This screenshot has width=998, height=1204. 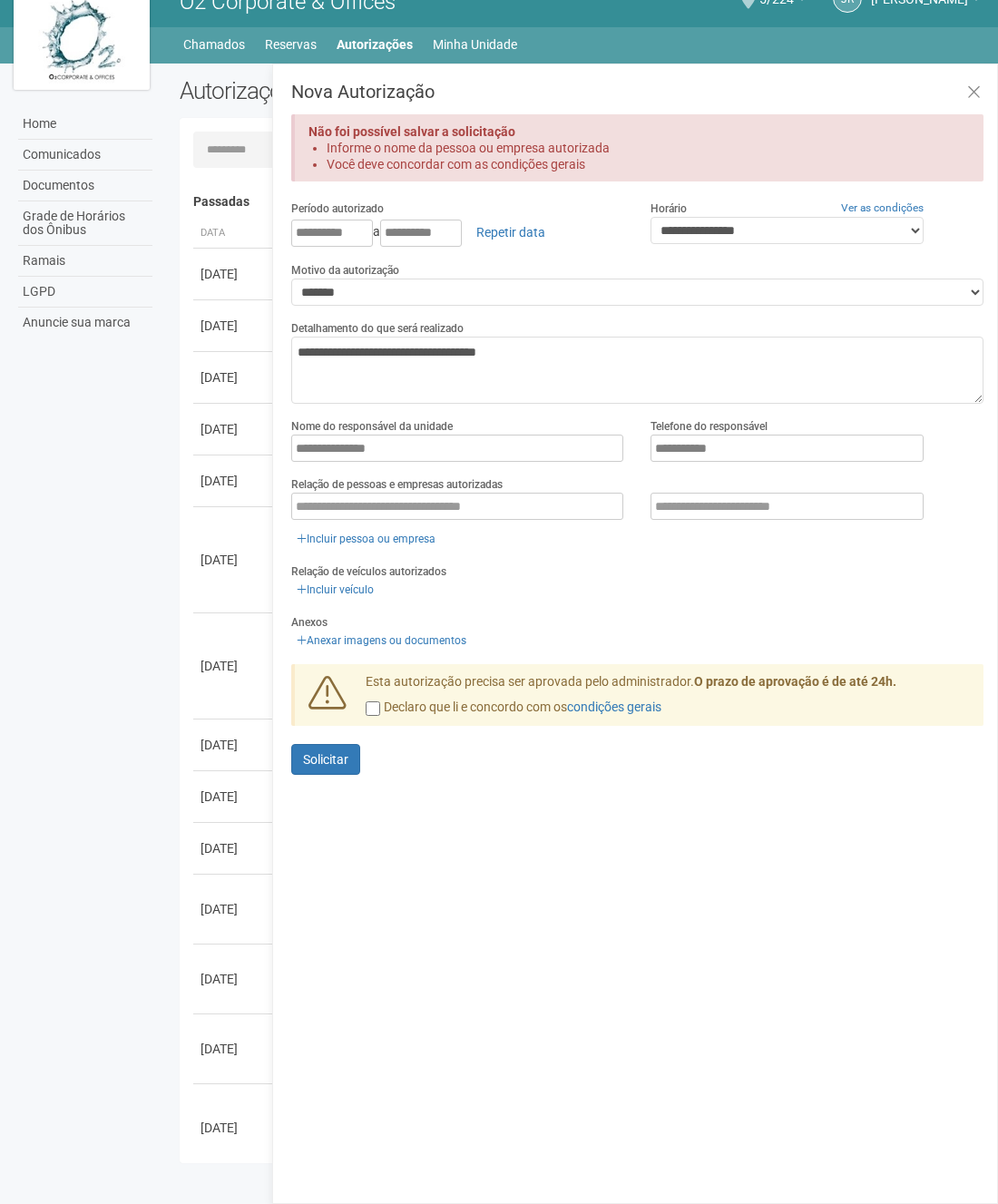 What do you see at coordinates (378, 328) in the screenshot?
I see `label: Detalhamento do que será realizado` at bounding box center [378, 328].